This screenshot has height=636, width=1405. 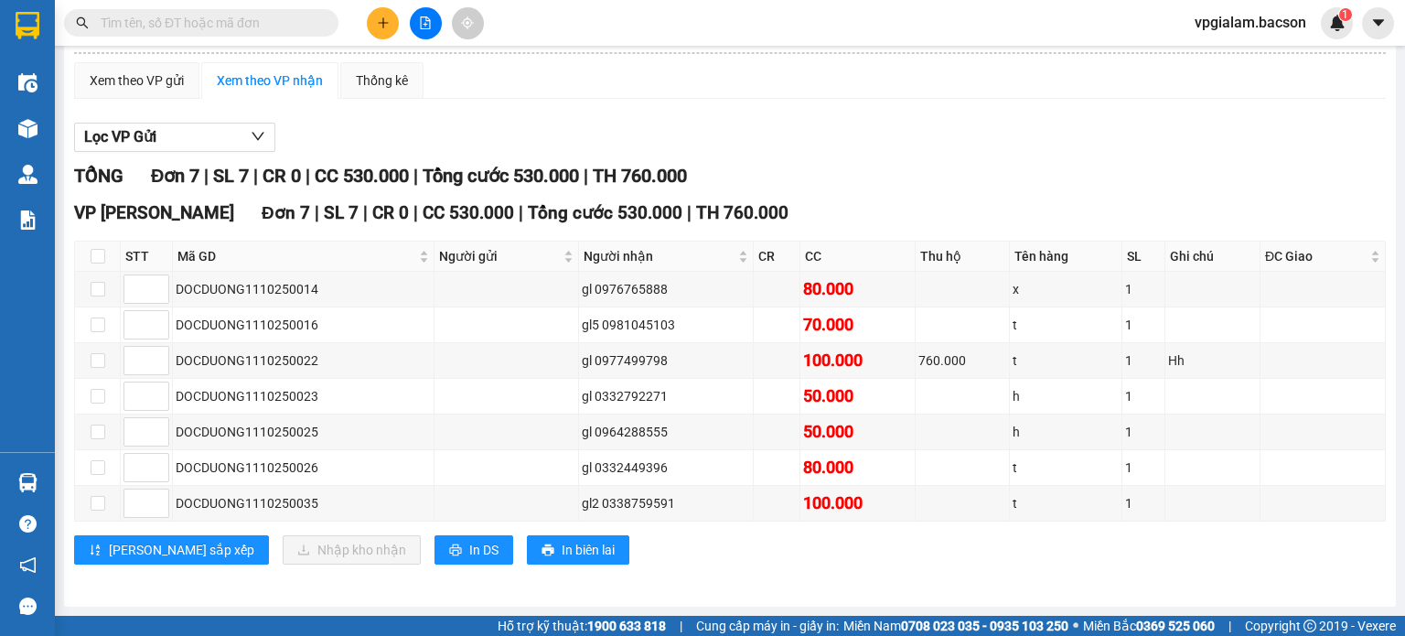 I want to click on div: x, so click(x=1066, y=289).